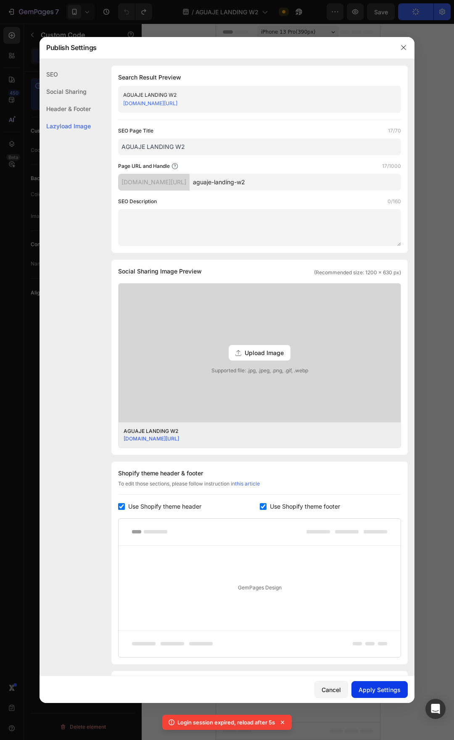 This screenshot has height=740, width=454. I want to click on label: 17/1000, so click(392, 166).